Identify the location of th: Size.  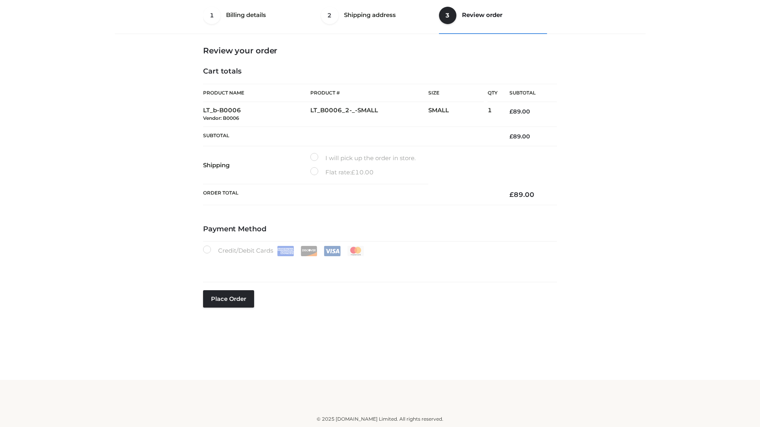
(456, 93).